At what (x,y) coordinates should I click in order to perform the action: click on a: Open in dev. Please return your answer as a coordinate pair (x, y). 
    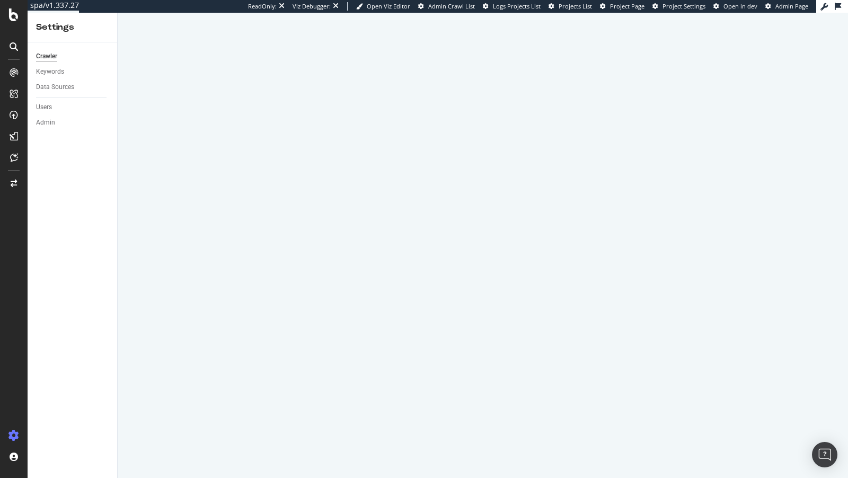
    Looking at the image, I should click on (736, 6).